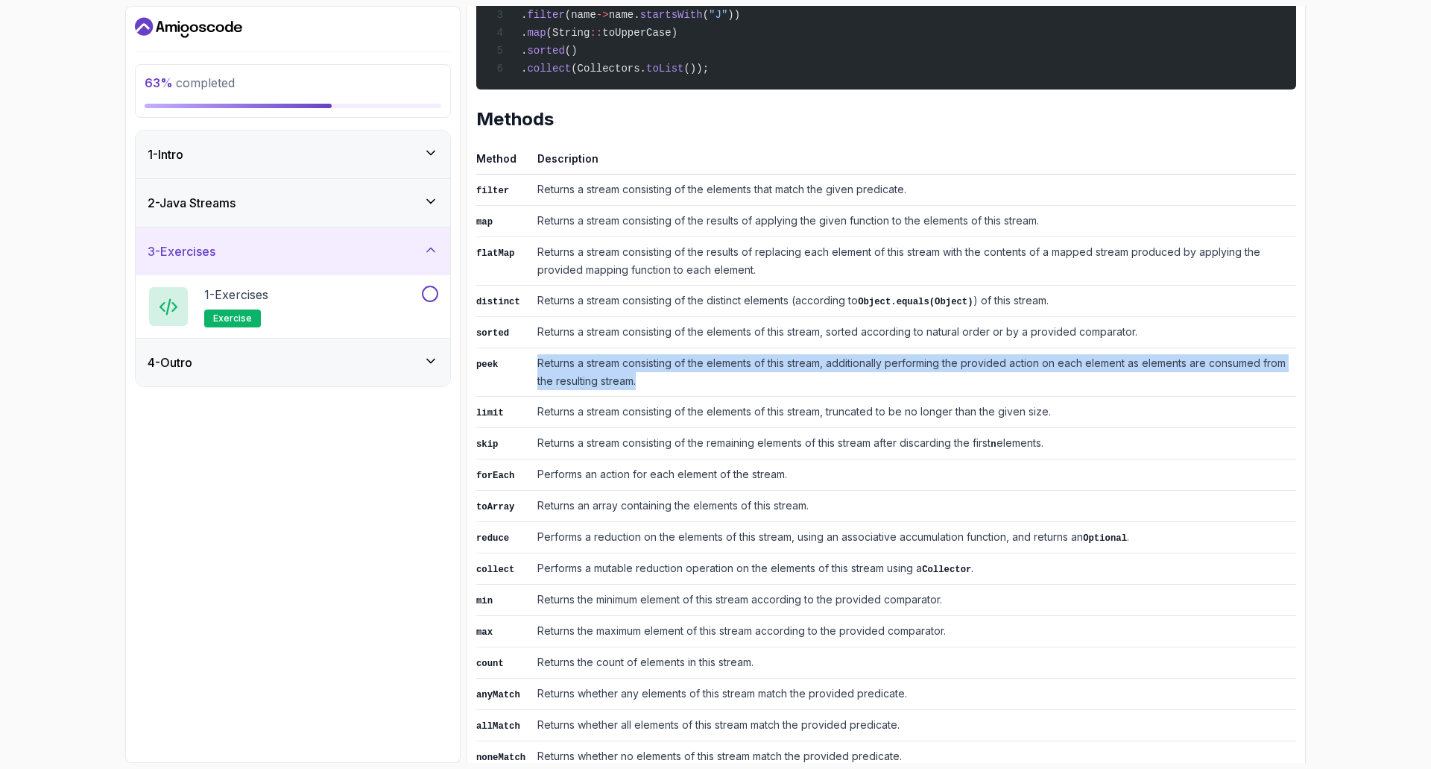  I want to click on td: Returns a stream consisting of the remaining elements of this stream after discarding the first e..., so click(914, 443).